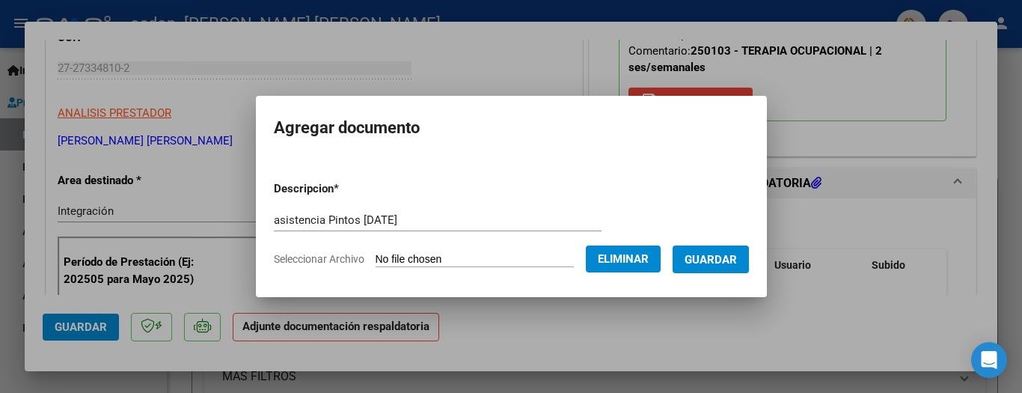  What do you see at coordinates (711, 260) in the screenshot?
I see `span: Guardar` at bounding box center [711, 260].